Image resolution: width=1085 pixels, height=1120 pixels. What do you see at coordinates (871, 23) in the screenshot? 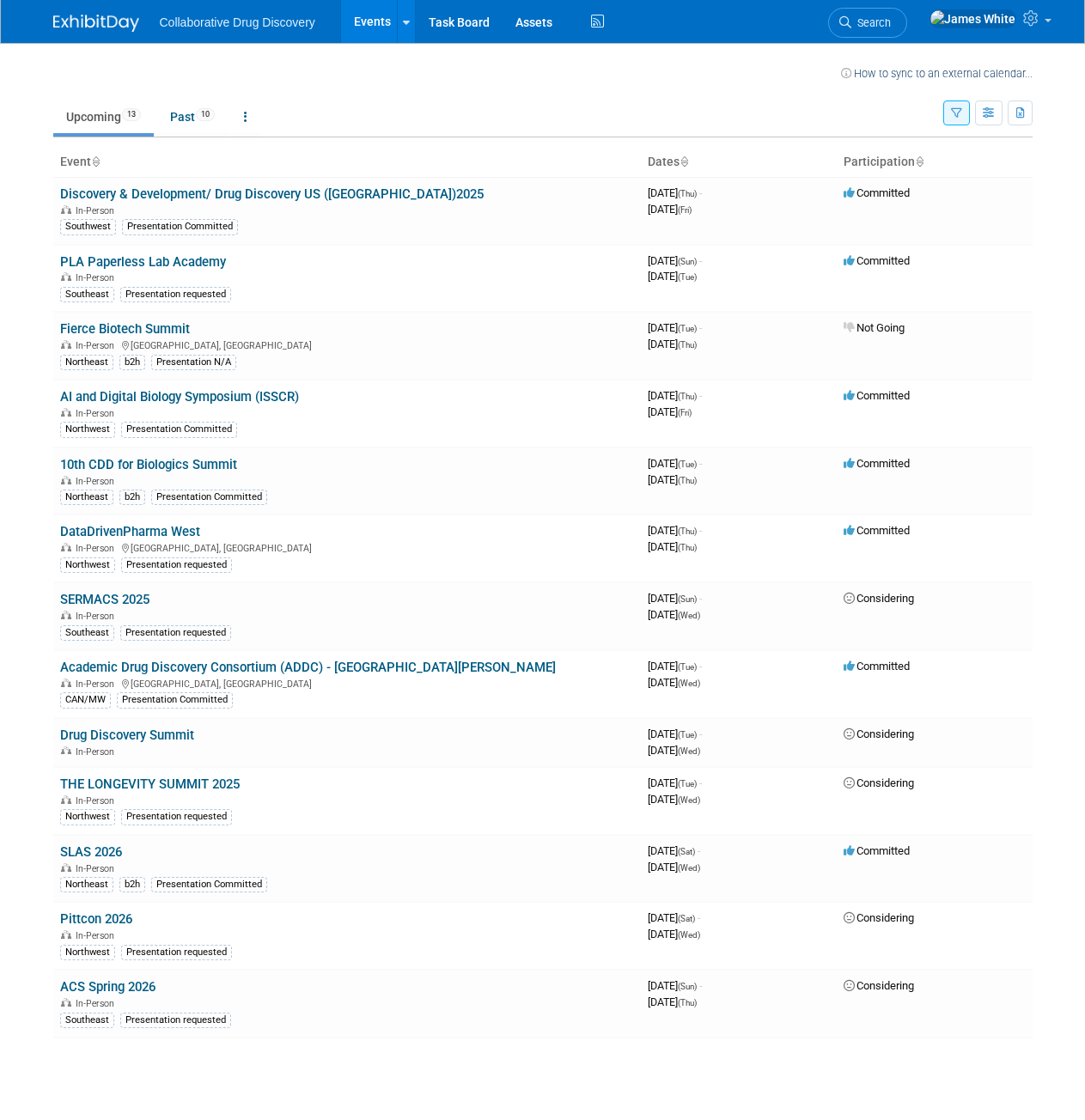
I see `span: Search` at bounding box center [871, 23].